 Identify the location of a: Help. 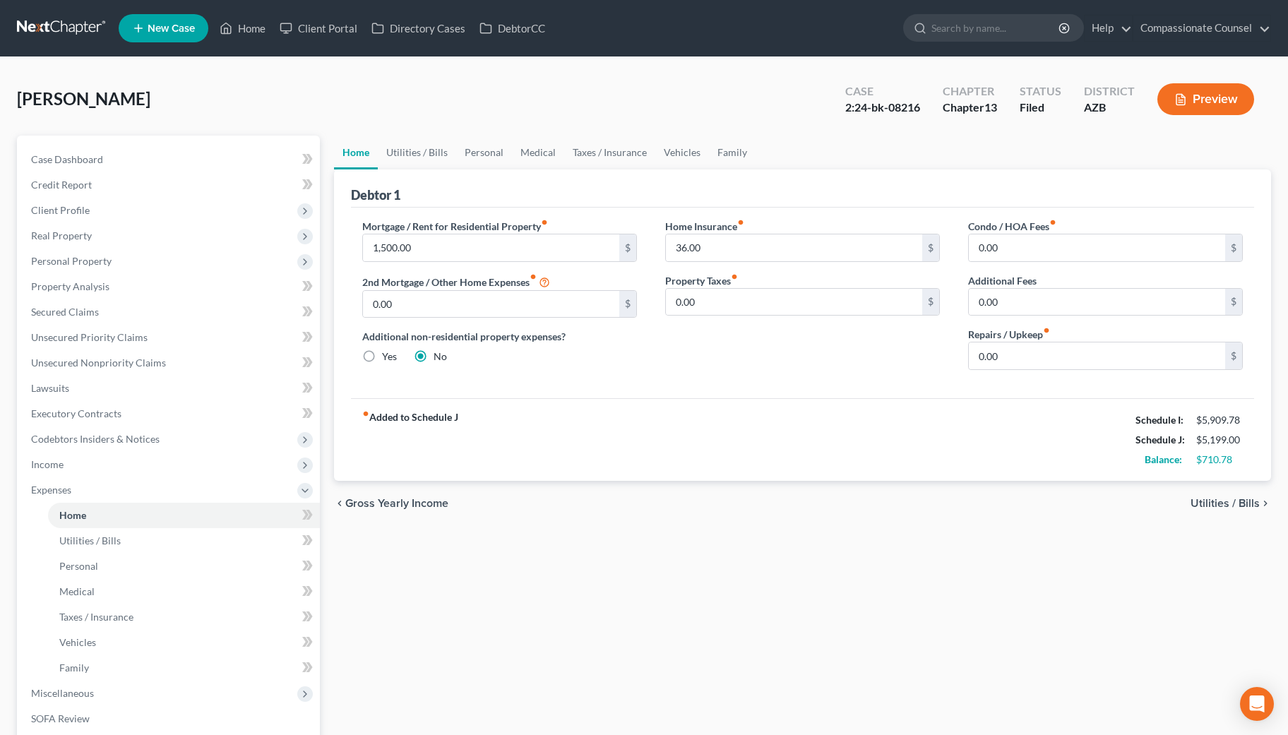
(1108, 28).